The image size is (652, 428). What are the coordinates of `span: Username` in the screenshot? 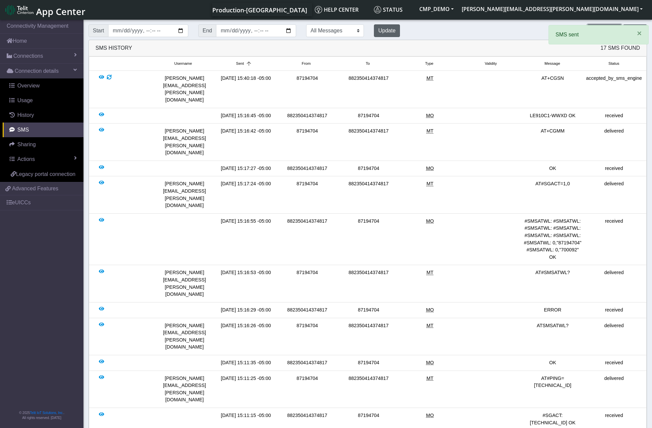 It's located at (183, 63).